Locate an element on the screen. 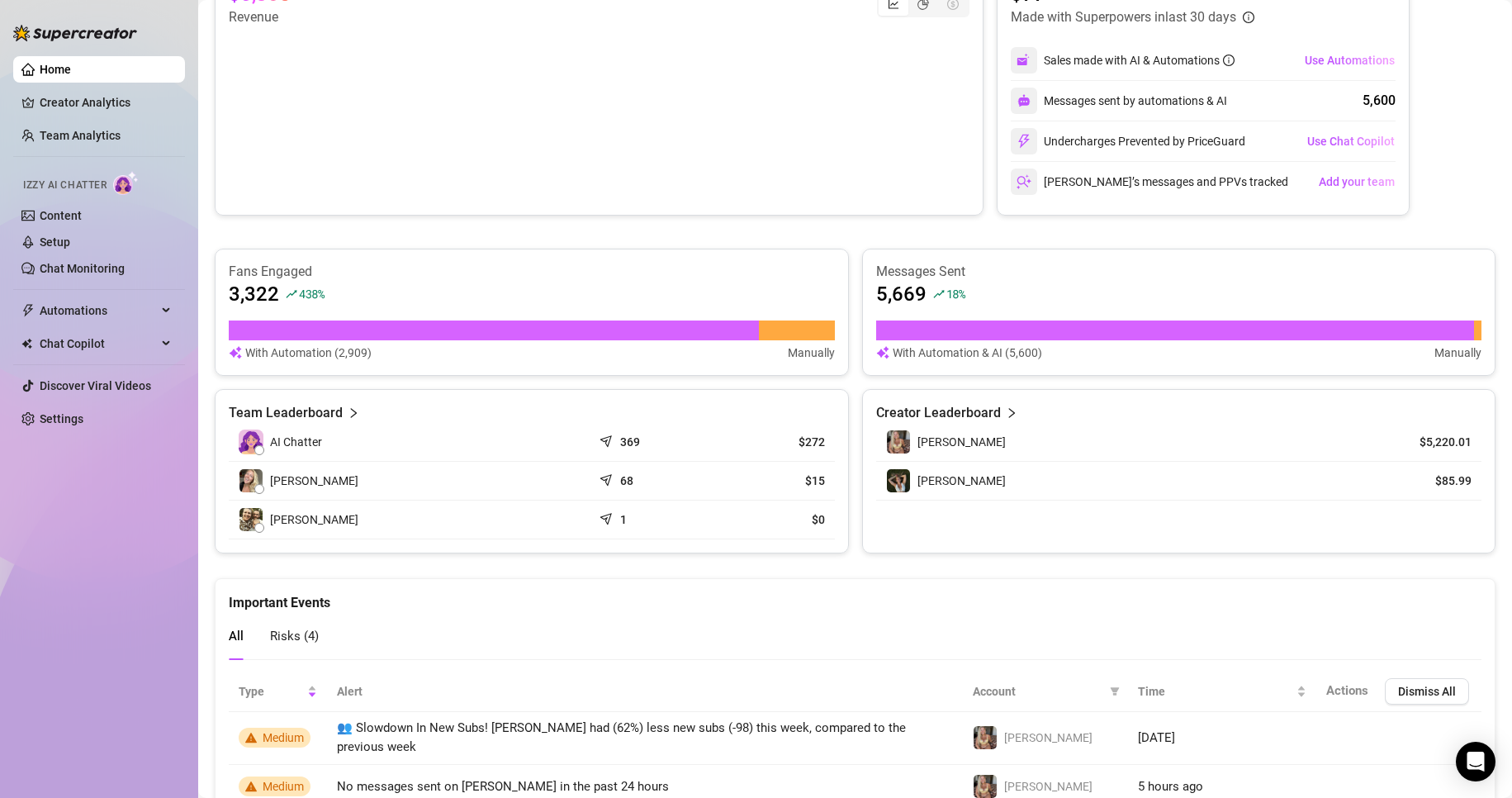  article: Team Leaderboard is located at coordinates (286, 413).